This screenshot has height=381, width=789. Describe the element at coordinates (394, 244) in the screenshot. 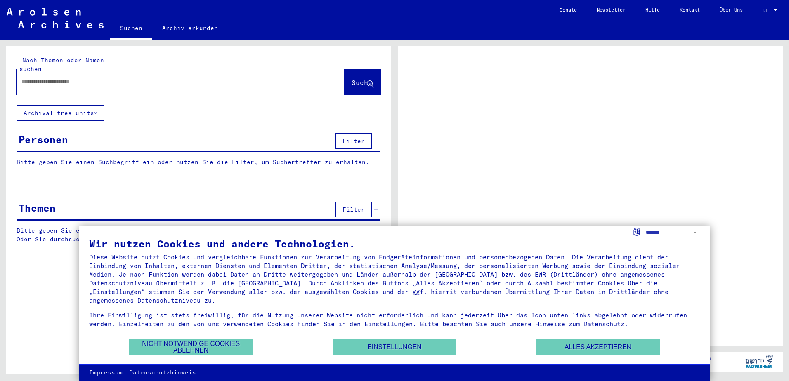

I see `div: Wir nutzen Cookies und andere Technologien.` at that location.